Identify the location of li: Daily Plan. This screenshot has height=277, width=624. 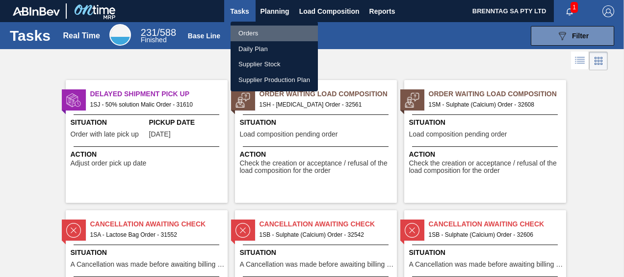
(274, 49).